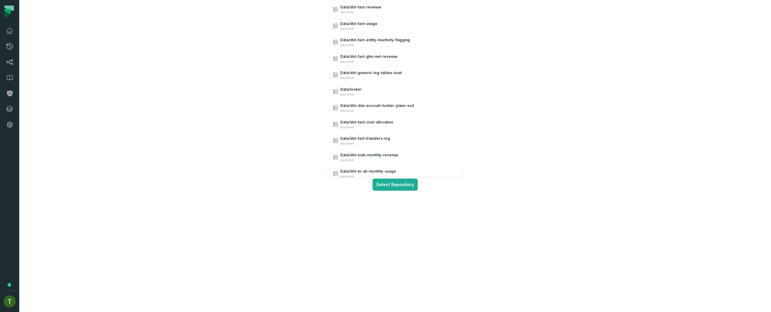 The image size is (771, 312). I want to click on span: Data/looker, so click(351, 89).